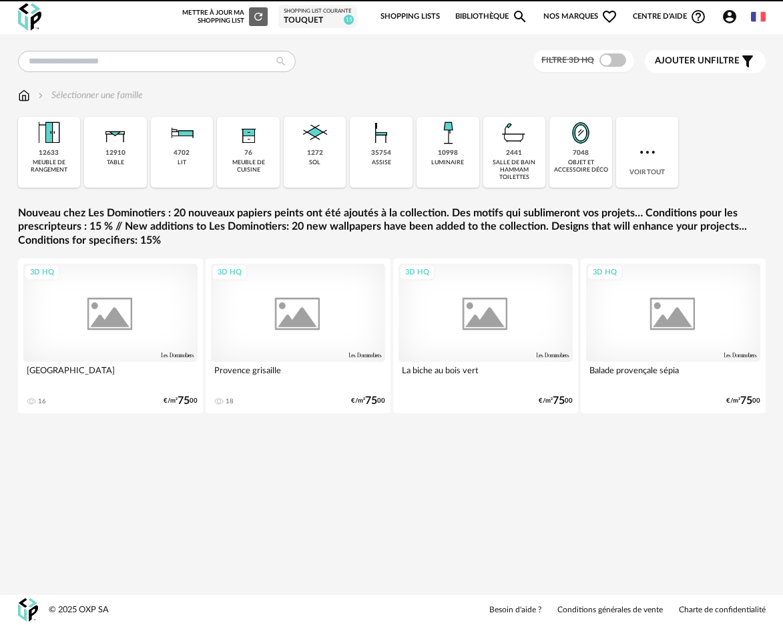  I want to click on div: La biche au bois vert, so click(485, 375).